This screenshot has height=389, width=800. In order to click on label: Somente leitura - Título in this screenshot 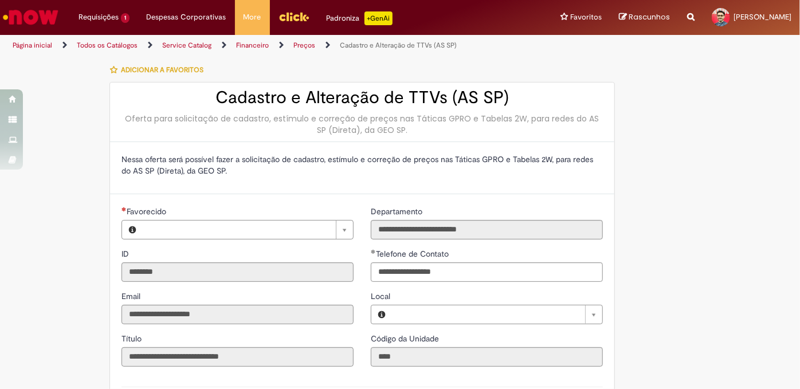, I will do `click(132, 339)`.